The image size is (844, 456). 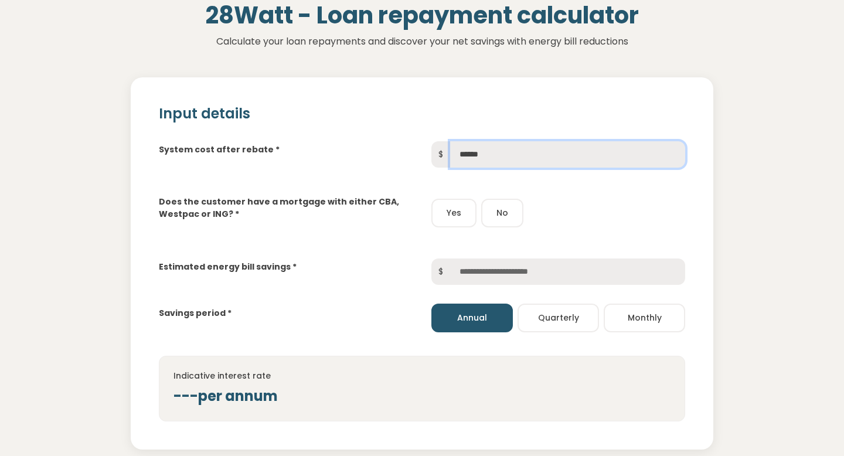 What do you see at coordinates (422, 42) in the screenshot?
I see `p: Calculate your loan repayments and discover your net savings with energy bill reductions` at bounding box center [422, 42].